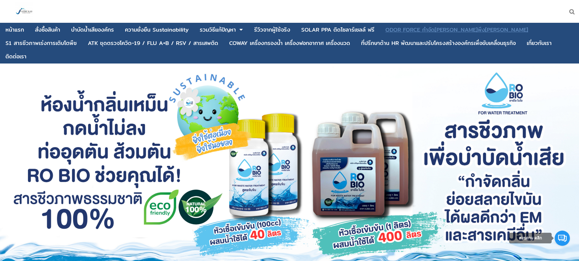 This screenshot has width=579, height=261. I want to click on div: เกี่ยวกับเรา, so click(539, 43).